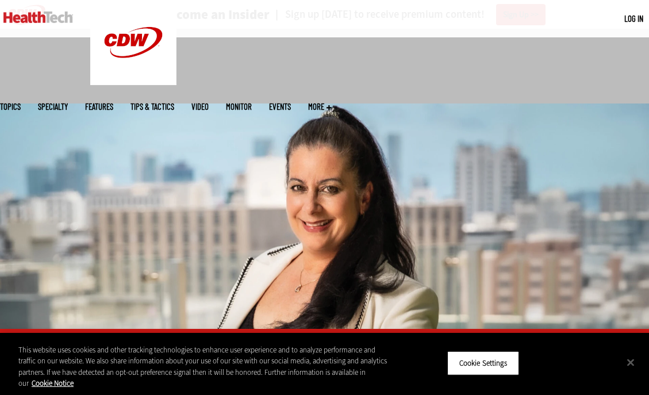 The width and height of the screenshot is (649, 395). What do you see at coordinates (631, 362) in the screenshot?
I see `button: Close` at bounding box center [631, 362].